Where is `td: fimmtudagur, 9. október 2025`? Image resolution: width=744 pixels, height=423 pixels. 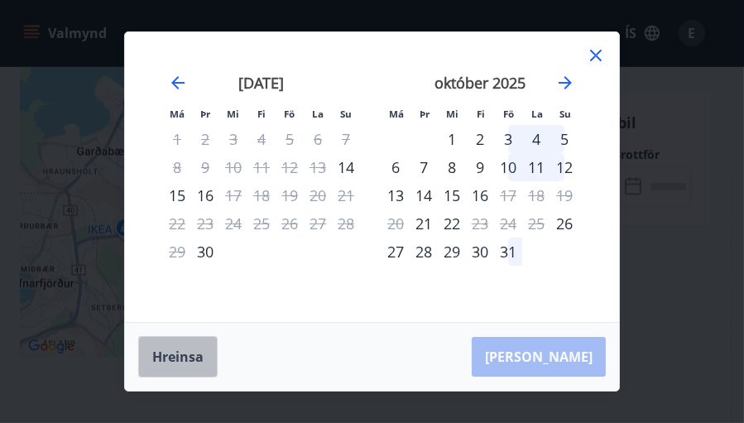
td: fimmtudagur, 9. október 2025 is located at coordinates (480, 167).